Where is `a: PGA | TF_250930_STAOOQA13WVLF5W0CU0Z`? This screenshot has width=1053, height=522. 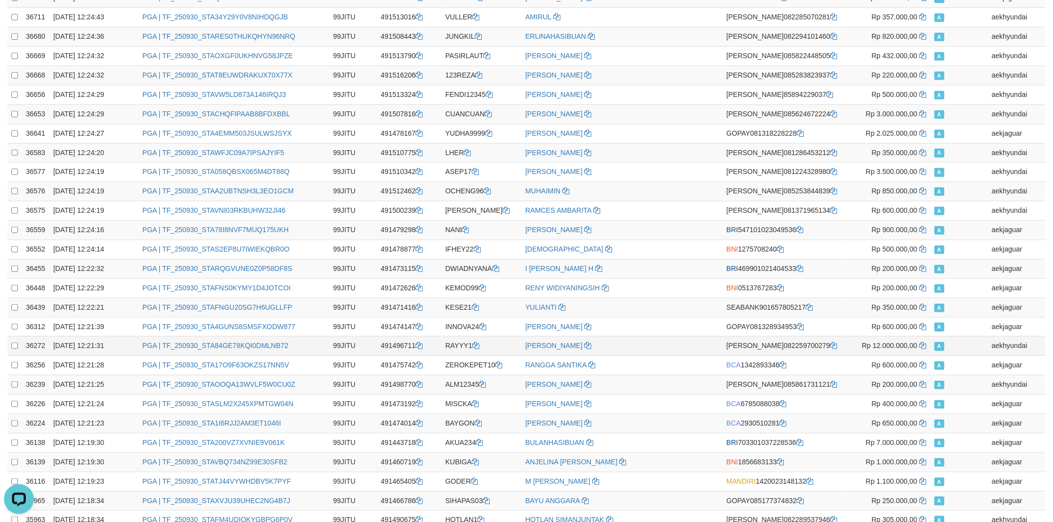 a: PGA | TF_250930_STAOOQA13WVLF5W0CU0Z is located at coordinates (218, 385).